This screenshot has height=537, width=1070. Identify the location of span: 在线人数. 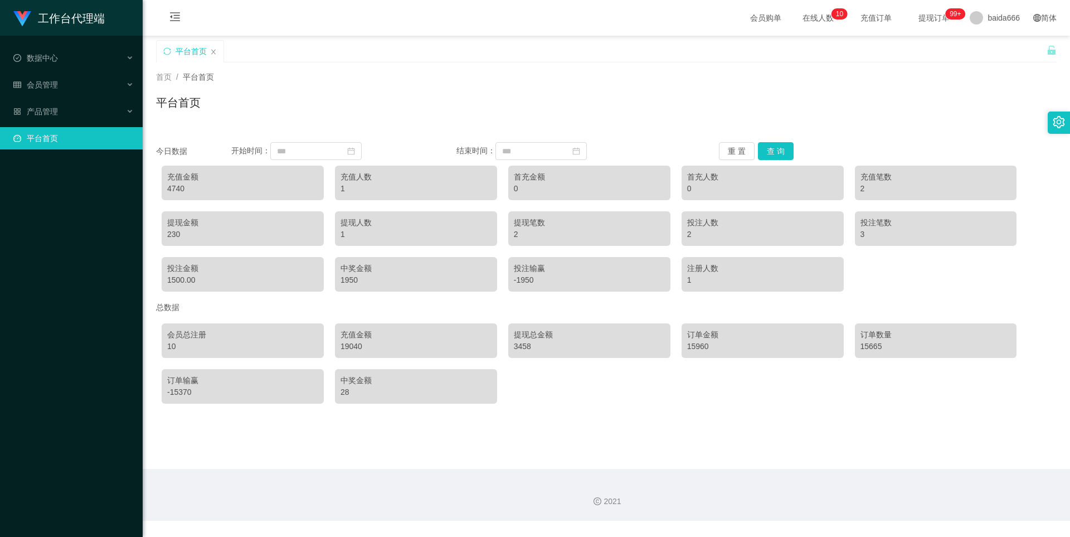
(818, 18).